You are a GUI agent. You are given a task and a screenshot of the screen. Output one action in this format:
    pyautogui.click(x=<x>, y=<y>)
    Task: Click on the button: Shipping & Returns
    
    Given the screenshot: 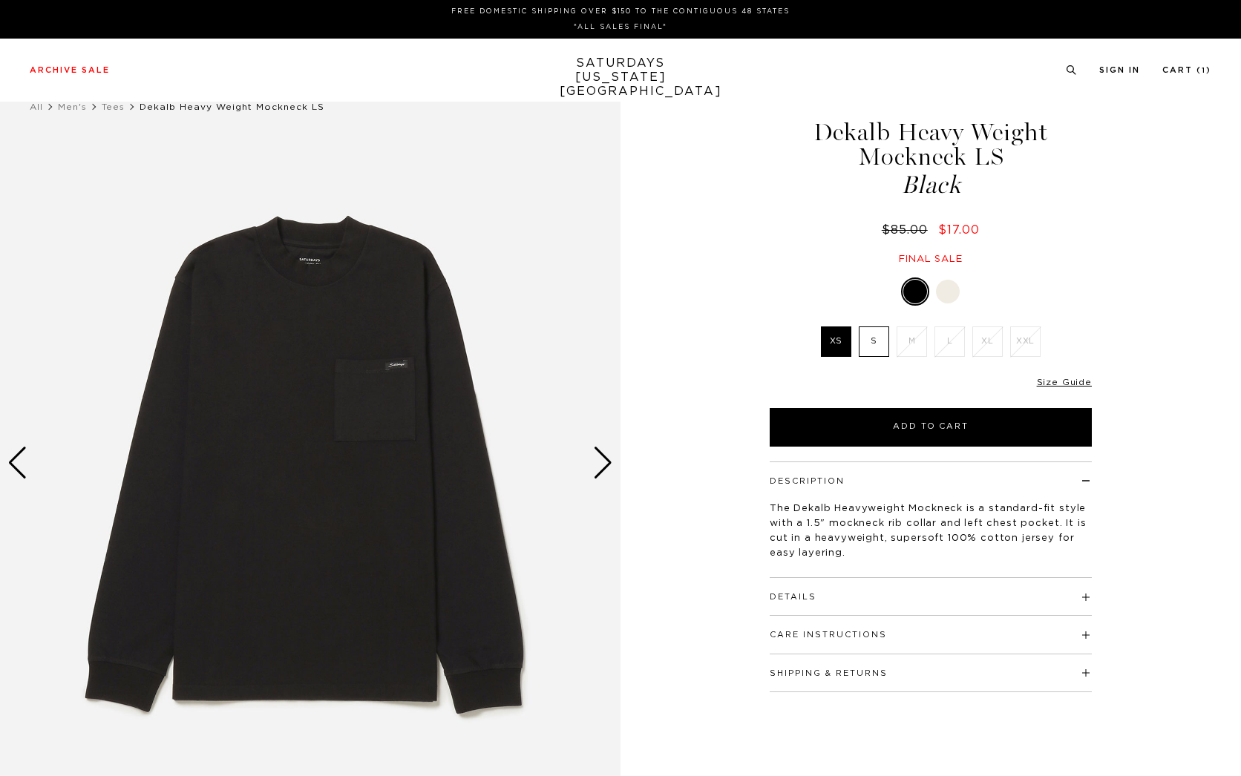 What is the action you would take?
    pyautogui.click(x=828, y=673)
    